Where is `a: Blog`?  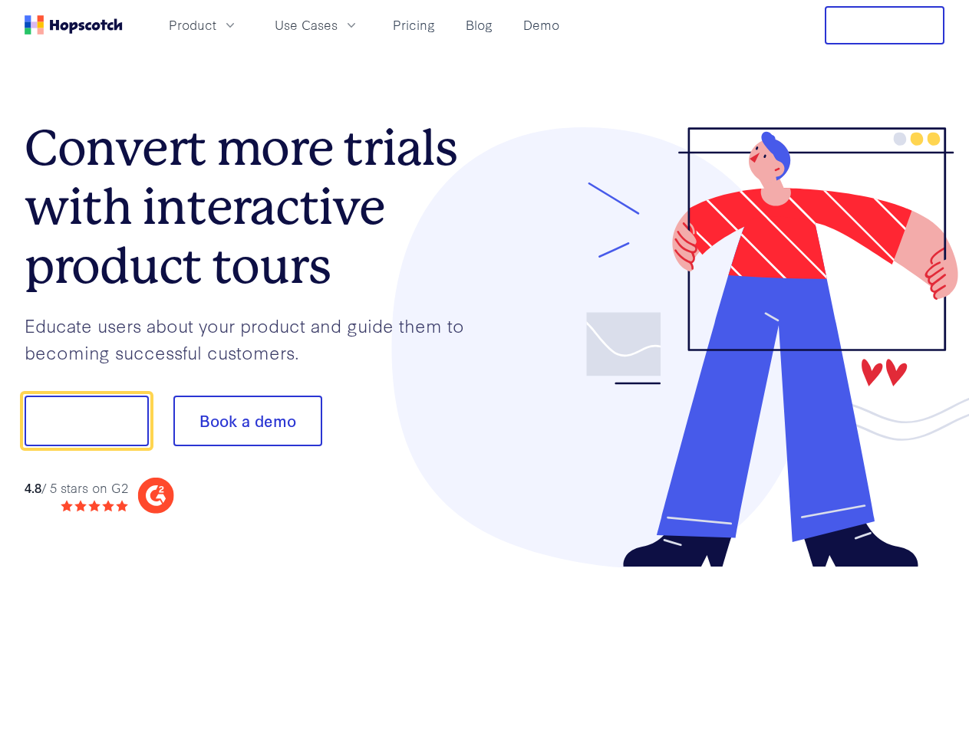
a: Blog is located at coordinates (479, 25).